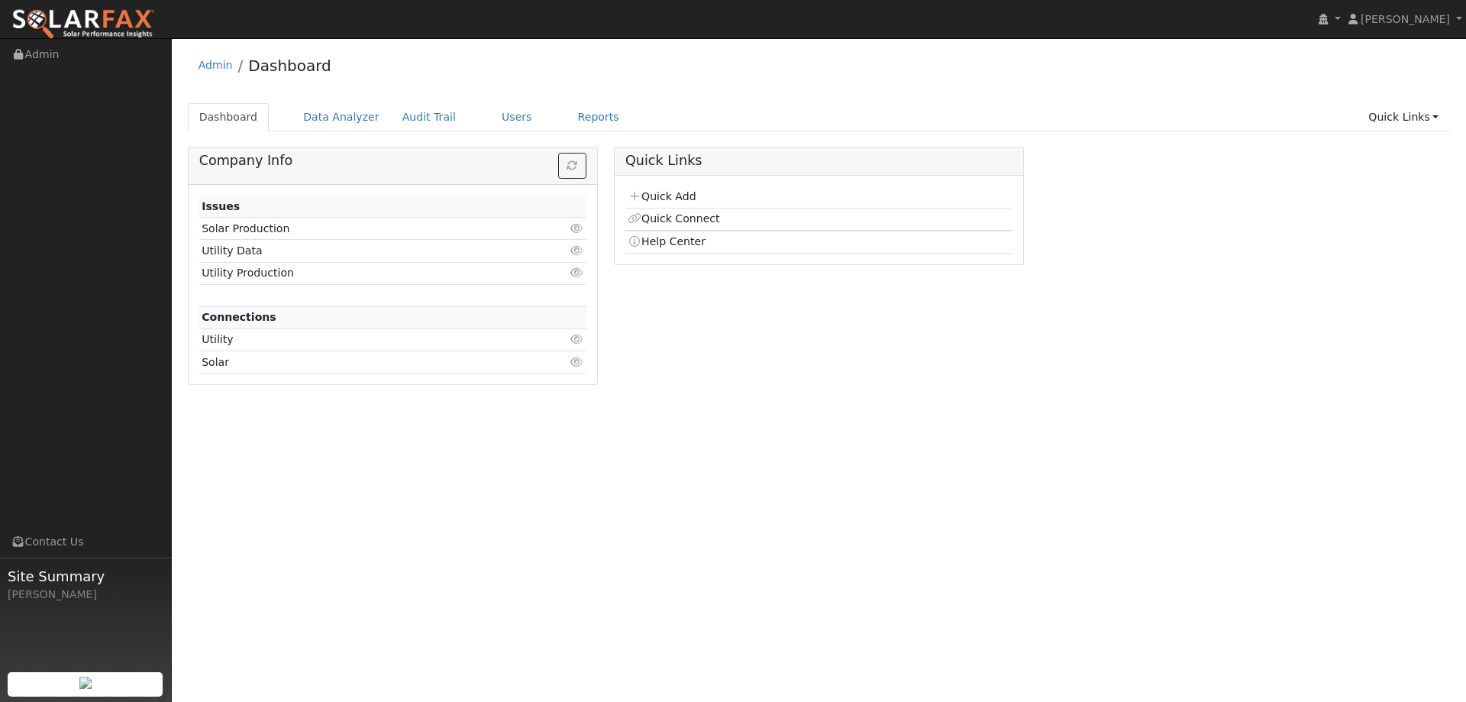  What do you see at coordinates (221, 206) in the screenshot?
I see `strong: Issues` at bounding box center [221, 206].